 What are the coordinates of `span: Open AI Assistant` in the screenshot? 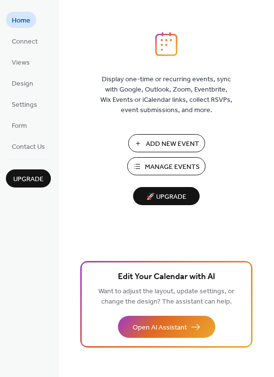 It's located at (160, 327).